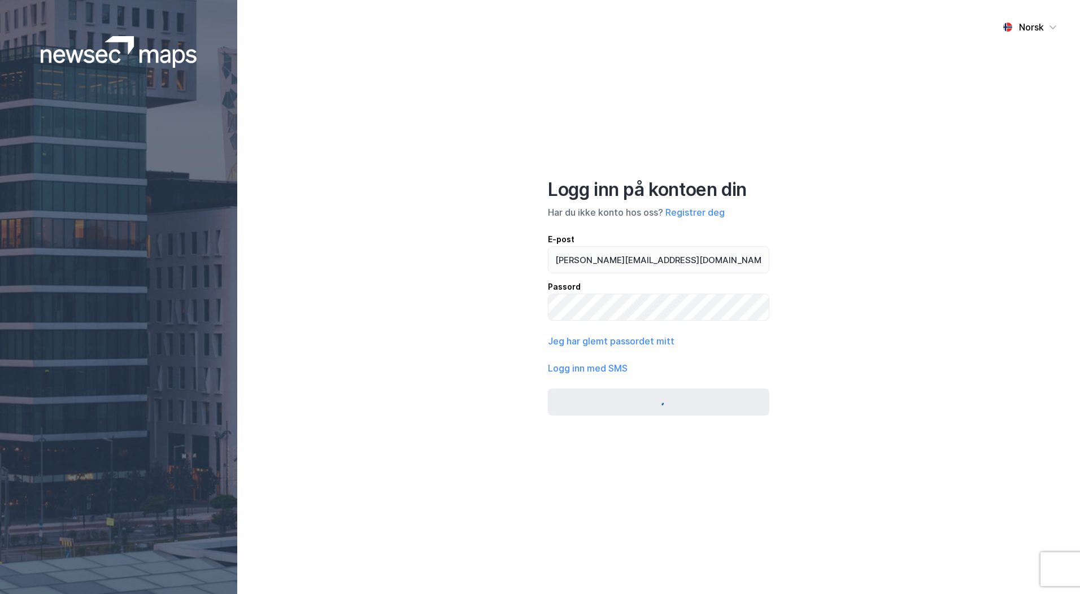  Describe the element at coordinates (119, 52) in the screenshot. I see `img: logoWhite.bf58a803f64e89776f2b079ca2356427.svg` at that location.